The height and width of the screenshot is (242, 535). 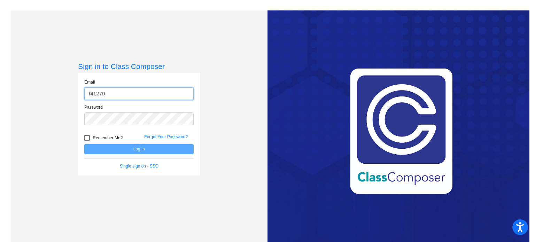 I want to click on span: Remember Me?, so click(x=108, y=138).